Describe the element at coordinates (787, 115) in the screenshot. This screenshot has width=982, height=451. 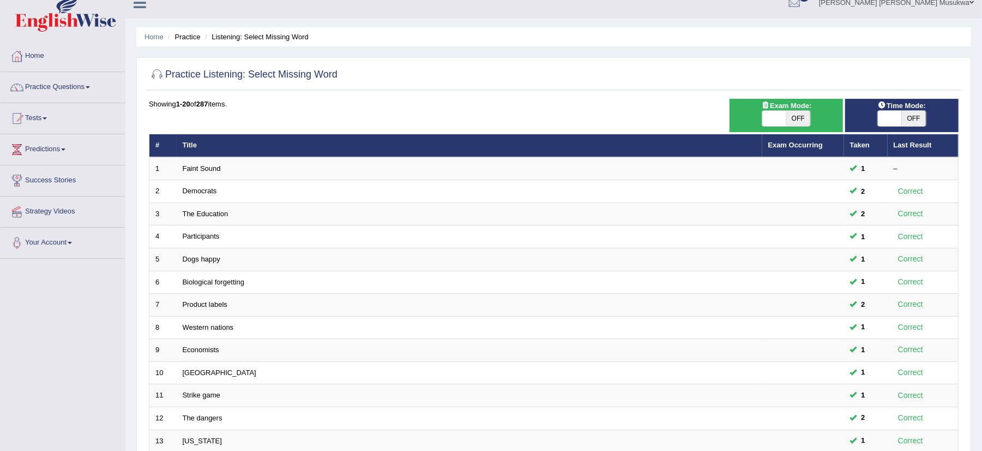
I see `div: Show exams occurring in exams` at that location.